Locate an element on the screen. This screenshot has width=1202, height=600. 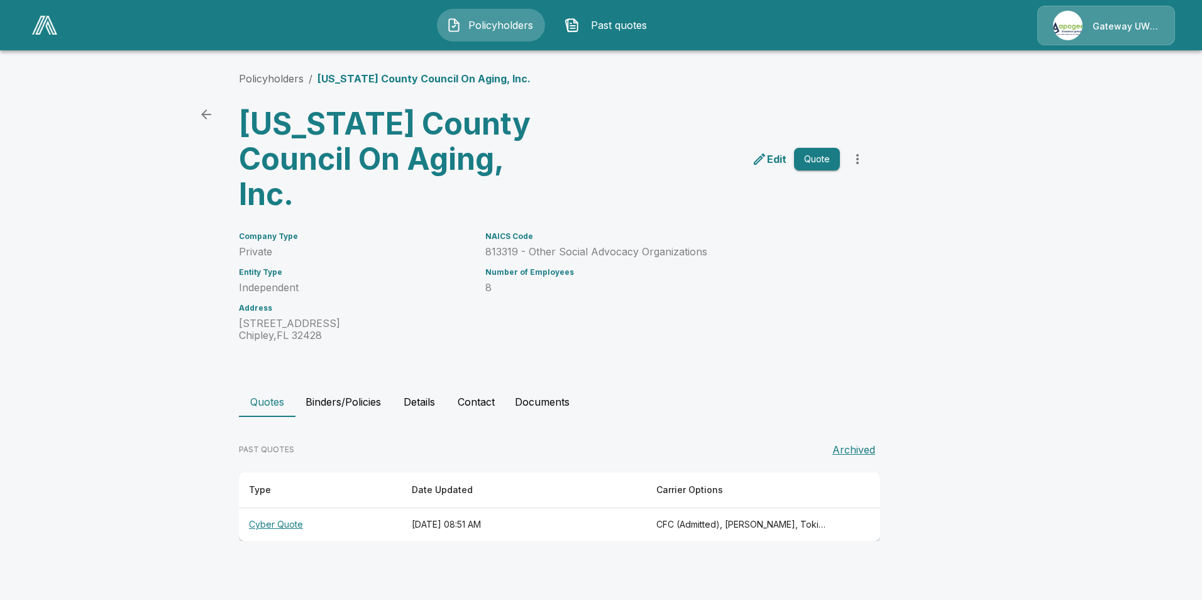
button: Binders/Policies is located at coordinates (343, 402).